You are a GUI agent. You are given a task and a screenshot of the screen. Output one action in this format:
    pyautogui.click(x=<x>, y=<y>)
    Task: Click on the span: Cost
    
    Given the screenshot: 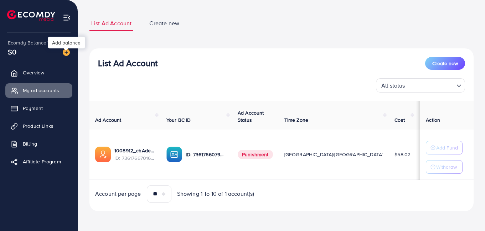 What is the action you would take?
    pyautogui.click(x=400, y=120)
    